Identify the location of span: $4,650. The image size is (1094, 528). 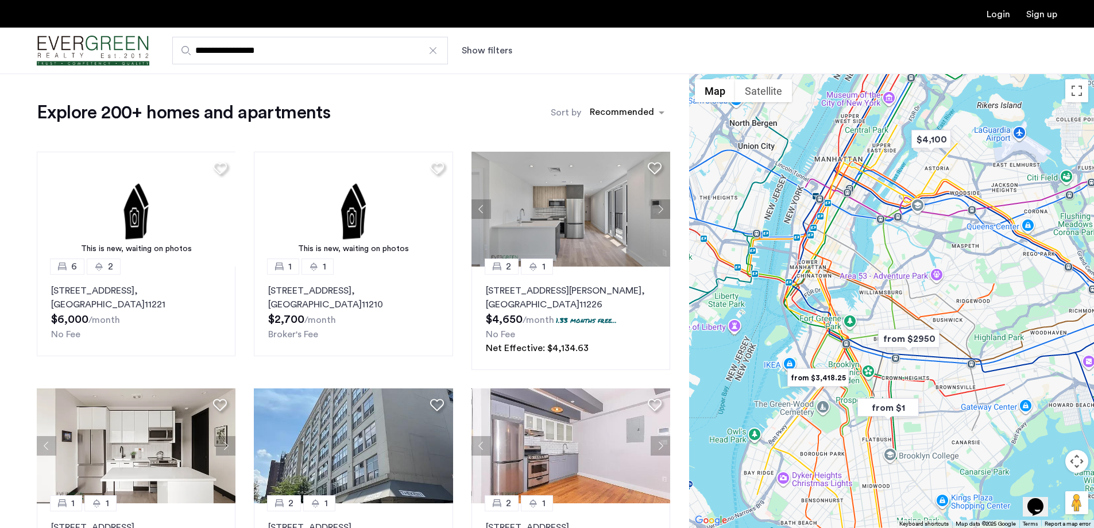
(504, 319).